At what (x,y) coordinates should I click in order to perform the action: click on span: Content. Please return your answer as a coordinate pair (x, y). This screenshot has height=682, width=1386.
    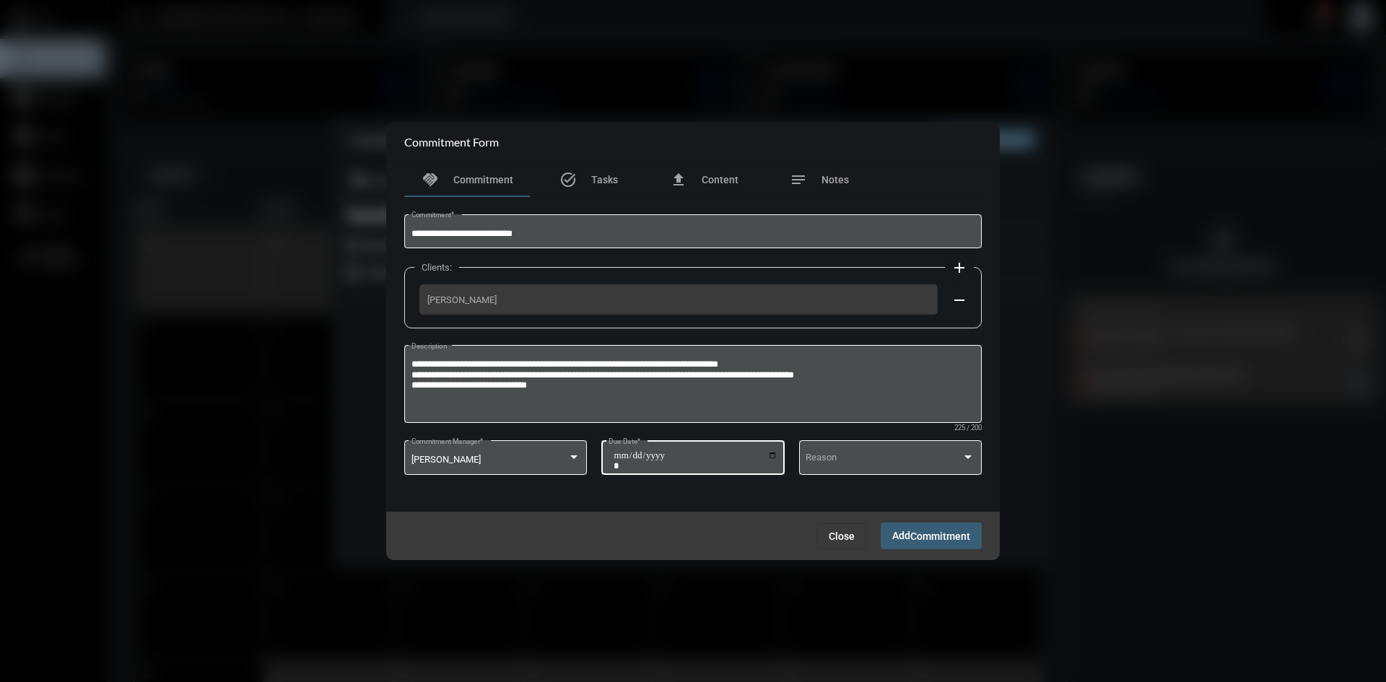
    Looking at the image, I should click on (720, 180).